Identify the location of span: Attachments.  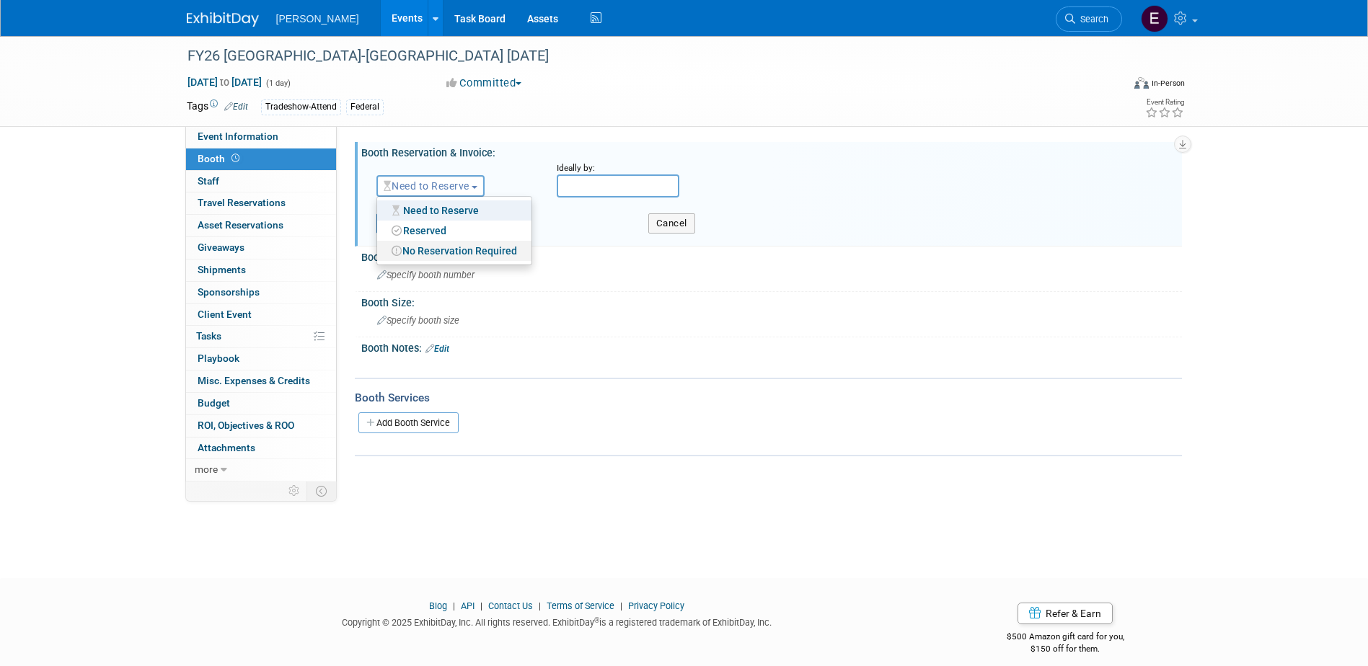
(226, 448).